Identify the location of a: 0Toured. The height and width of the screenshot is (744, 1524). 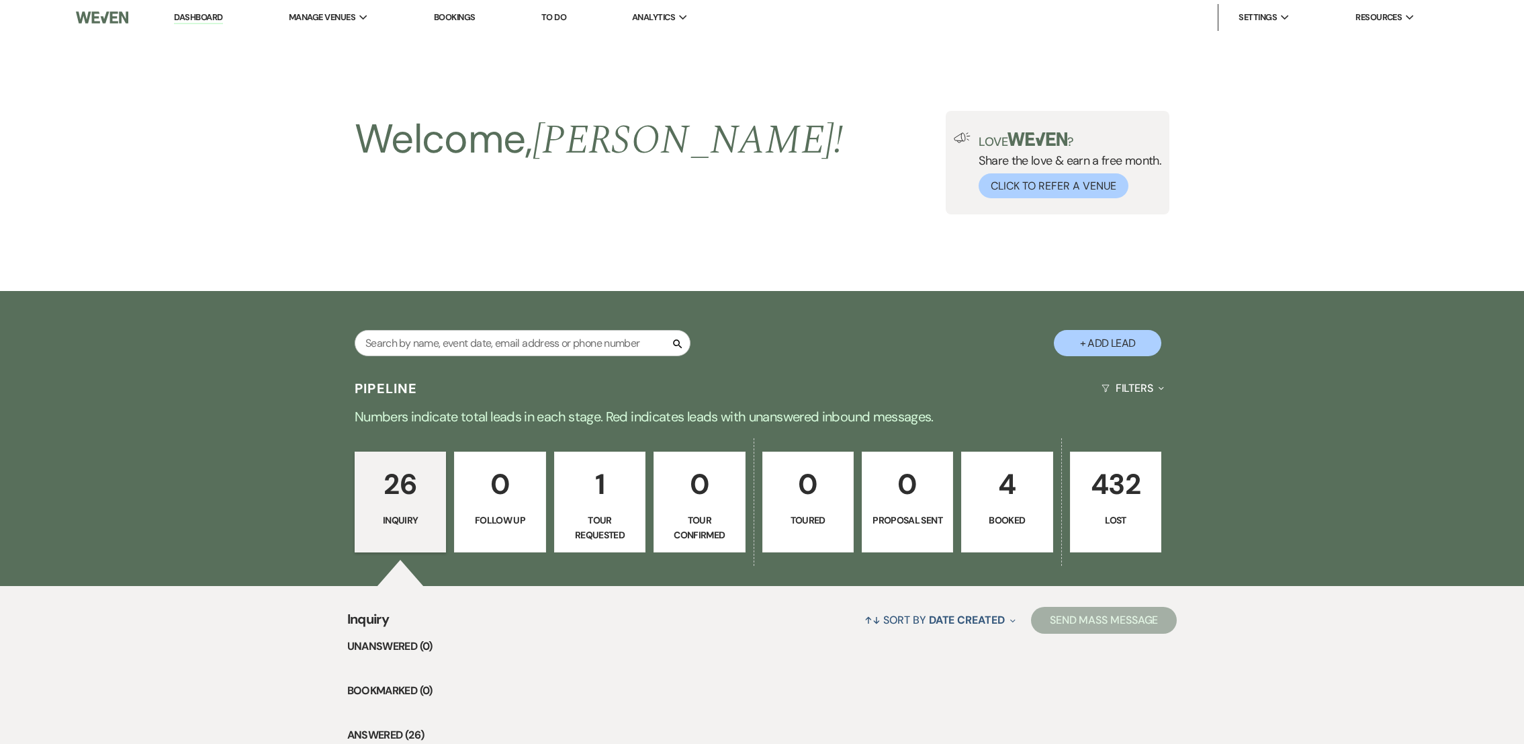
(808, 502).